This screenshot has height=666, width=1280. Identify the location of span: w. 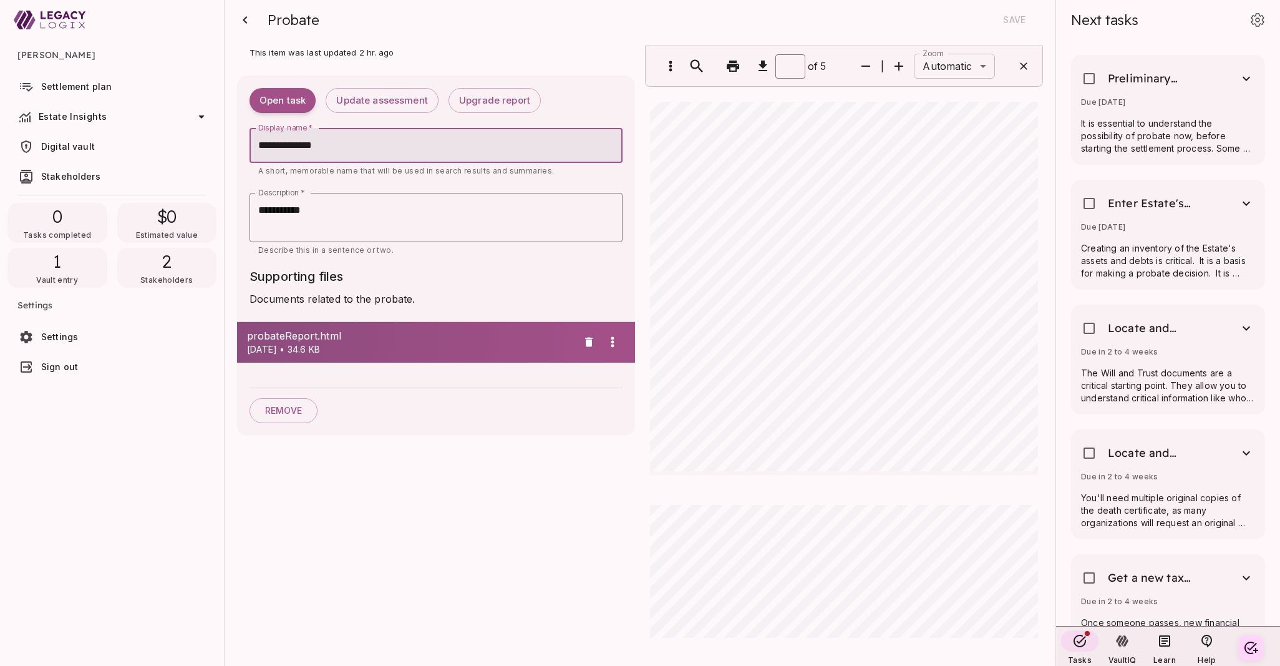
(853, 521).